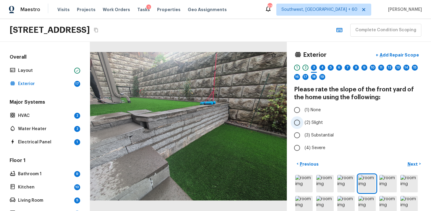 Image resolution: width=431 pixels, height=211 pixels. I want to click on h5: Overall, so click(45, 58).